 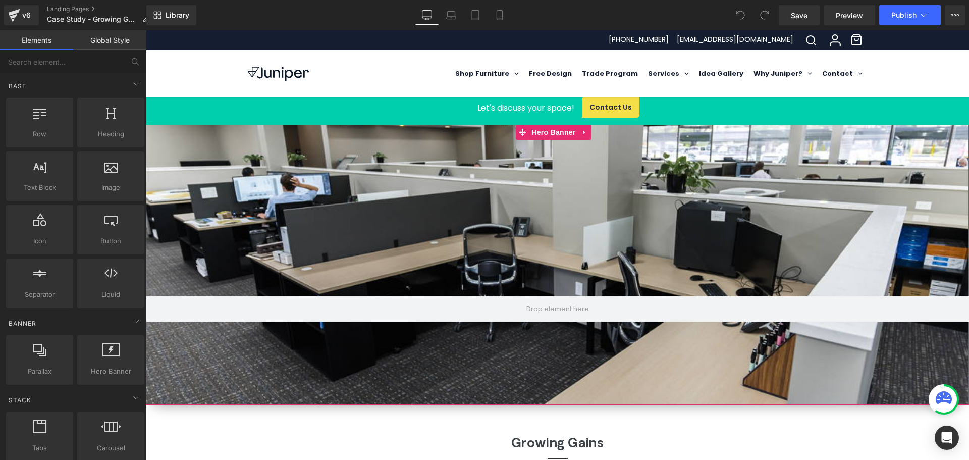 I want to click on span: Tabs, so click(x=39, y=447).